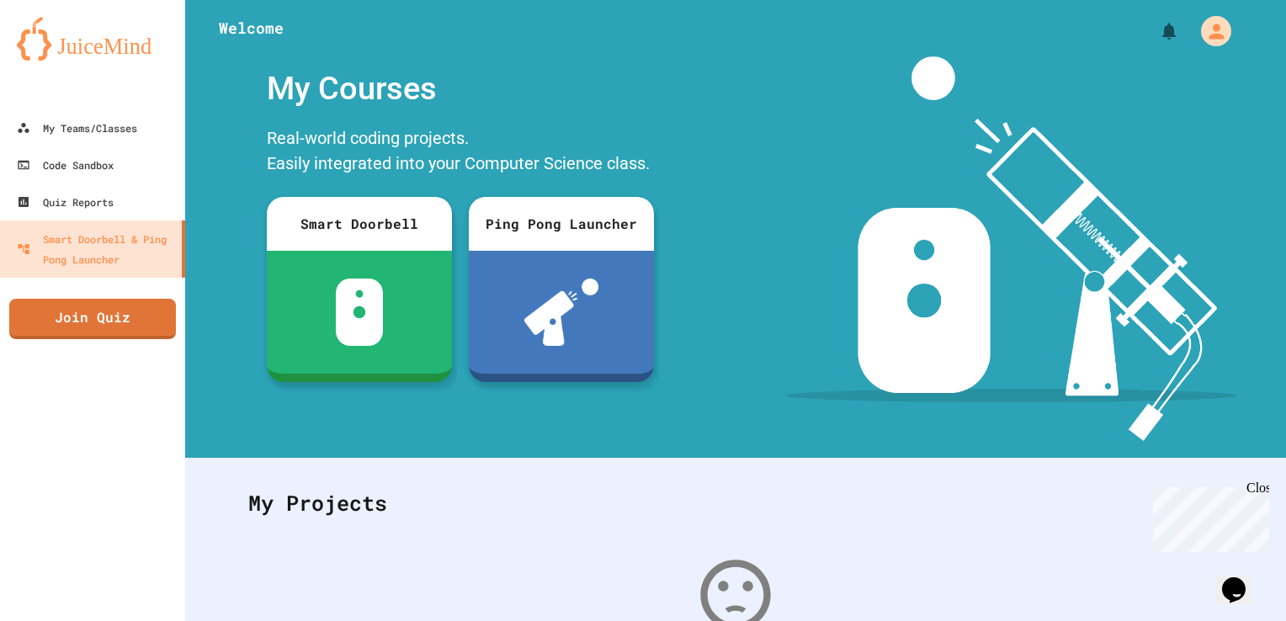 This screenshot has height=621, width=1286. Describe the element at coordinates (1156, 31) in the screenshot. I see `div: My Notifications` at that location.